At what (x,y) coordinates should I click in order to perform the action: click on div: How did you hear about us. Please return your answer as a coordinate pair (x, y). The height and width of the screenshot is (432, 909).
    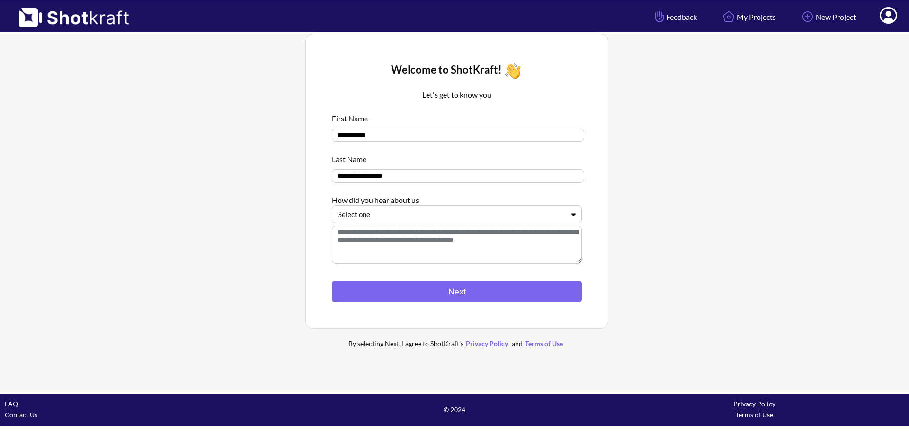
    Looking at the image, I should click on (457, 197).